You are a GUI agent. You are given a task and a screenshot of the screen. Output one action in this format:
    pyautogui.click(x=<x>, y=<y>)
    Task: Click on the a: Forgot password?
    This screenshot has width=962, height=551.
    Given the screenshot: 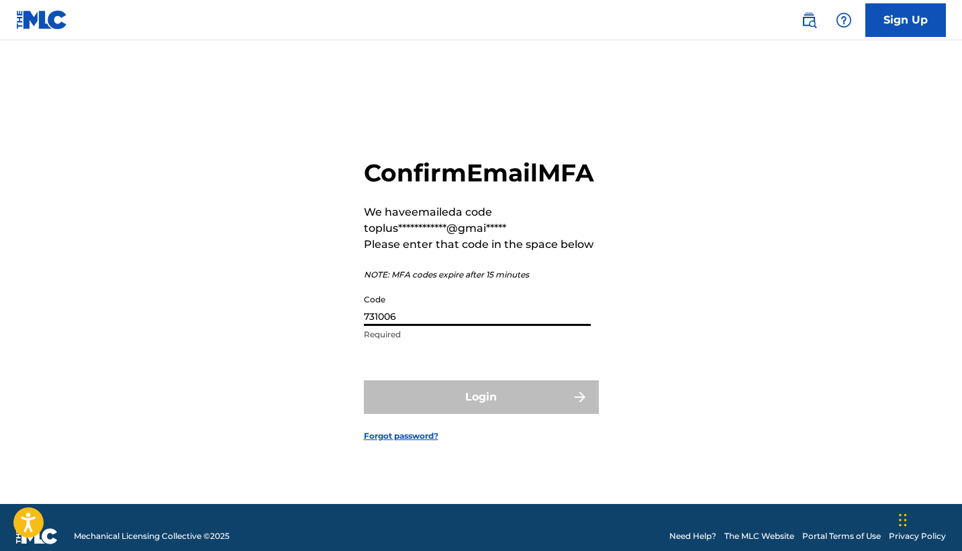 What is the action you would take?
    pyautogui.click(x=401, y=436)
    